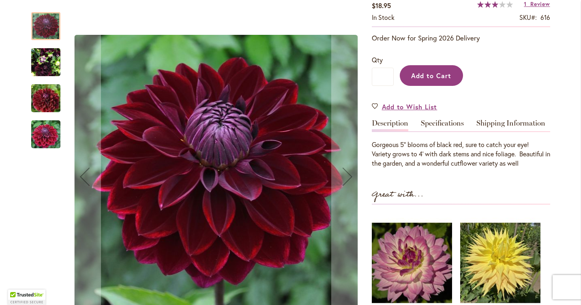 This screenshot has height=305, width=581. Describe the element at coordinates (383, 17) in the screenshot. I see `div: Availability` at that location.